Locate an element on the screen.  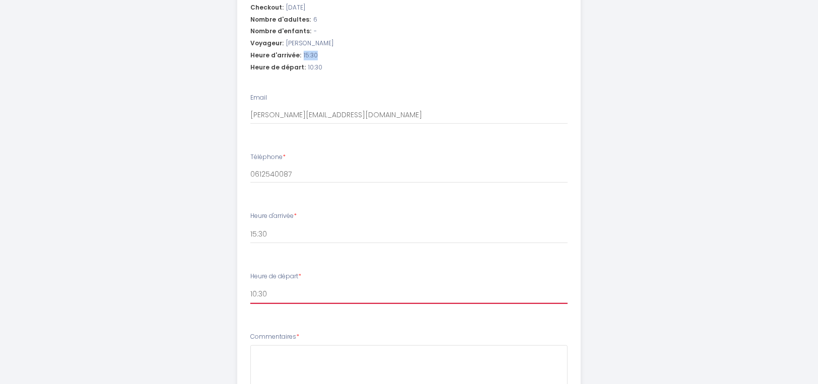
label: Email is located at coordinates (258, 98).